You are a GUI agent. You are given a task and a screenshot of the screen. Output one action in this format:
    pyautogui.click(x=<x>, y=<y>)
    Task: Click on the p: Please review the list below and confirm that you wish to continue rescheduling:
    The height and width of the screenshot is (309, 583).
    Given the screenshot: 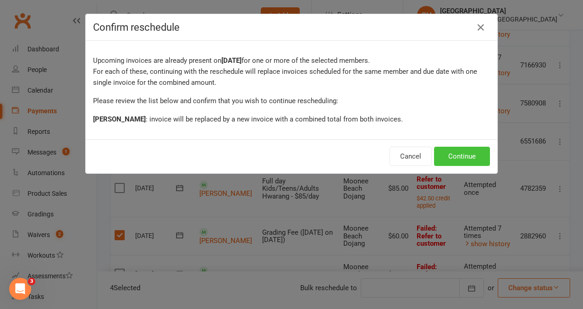 What is the action you would take?
    pyautogui.click(x=292, y=101)
    